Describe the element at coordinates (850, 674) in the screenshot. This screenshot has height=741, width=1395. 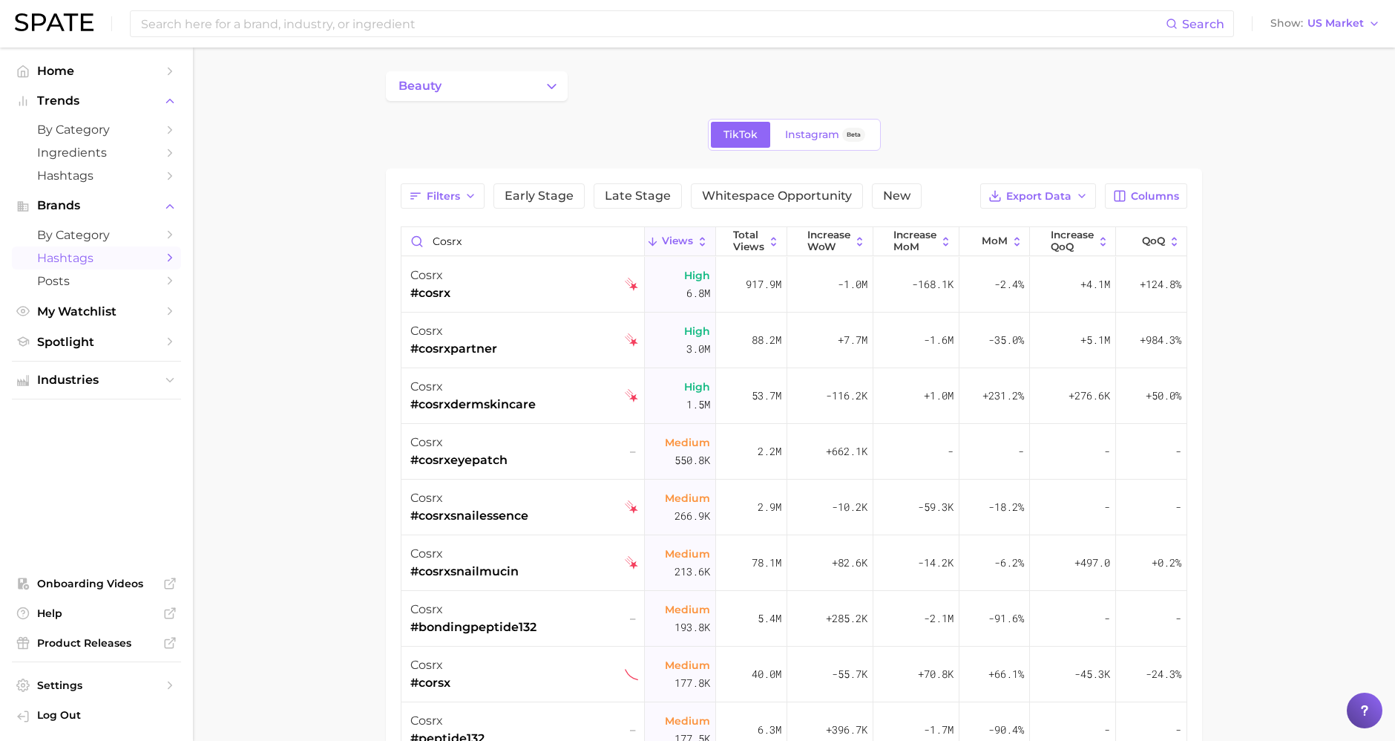
I see `span: -55.7k` at that location.